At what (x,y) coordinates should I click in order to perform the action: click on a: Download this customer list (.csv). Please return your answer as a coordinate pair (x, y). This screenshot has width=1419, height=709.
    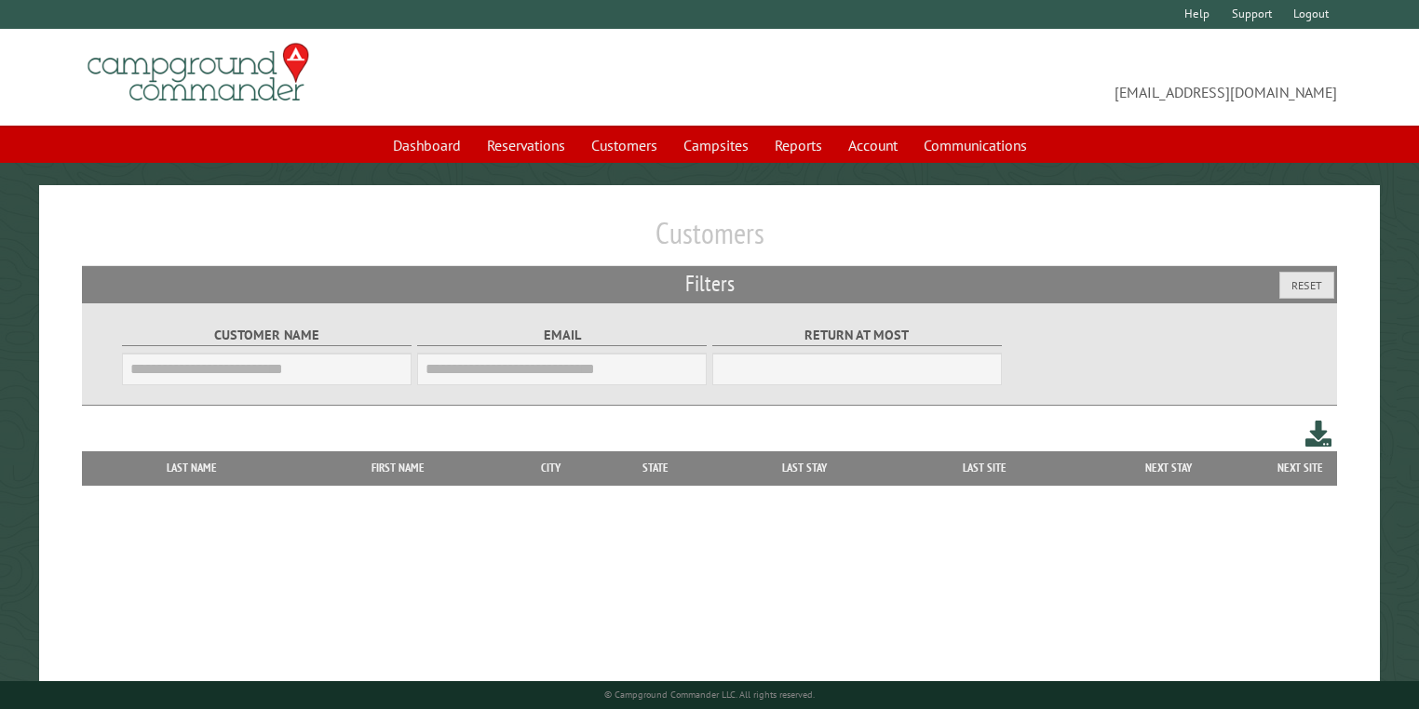
    Looking at the image, I should click on (1318, 434).